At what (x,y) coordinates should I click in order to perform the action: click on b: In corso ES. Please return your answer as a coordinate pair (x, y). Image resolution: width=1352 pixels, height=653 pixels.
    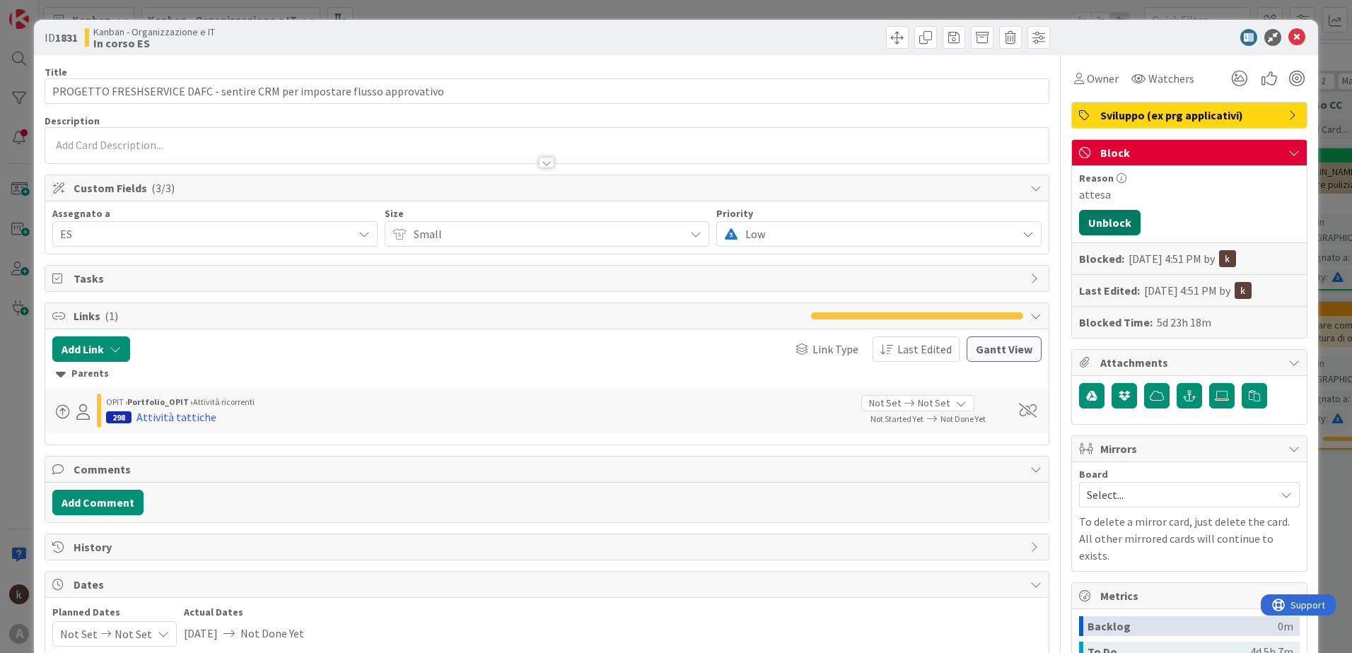
    Looking at the image, I should click on (154, 43).